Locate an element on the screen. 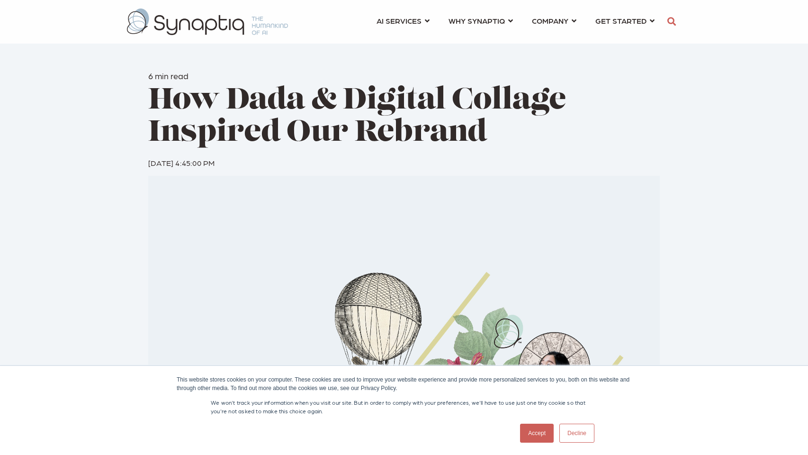  a: WHY SYNAPTIQ is located at coordinates (481, 20).